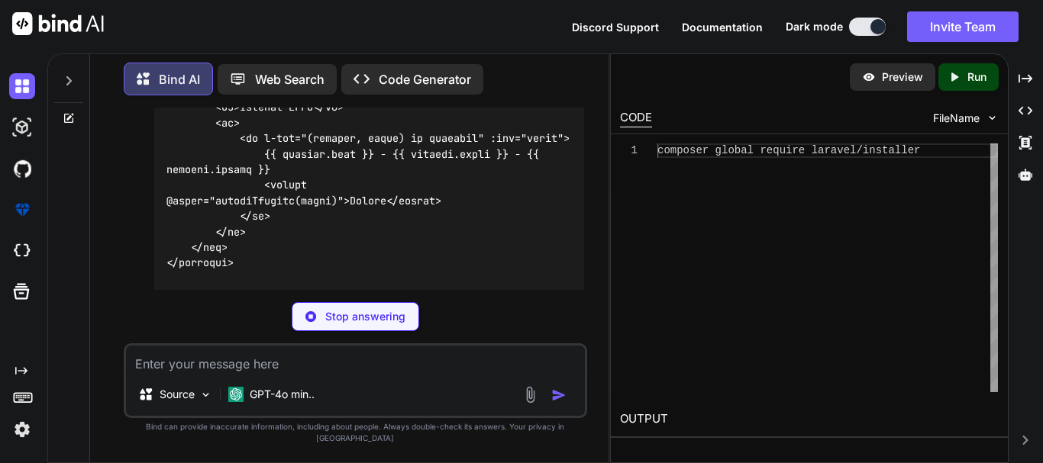 The height and width of the screenshot is (463, 1043). Describe the element at coordinates (788, 150) in the screenshot. I see `span: composer global require laravel/installer` at that location.